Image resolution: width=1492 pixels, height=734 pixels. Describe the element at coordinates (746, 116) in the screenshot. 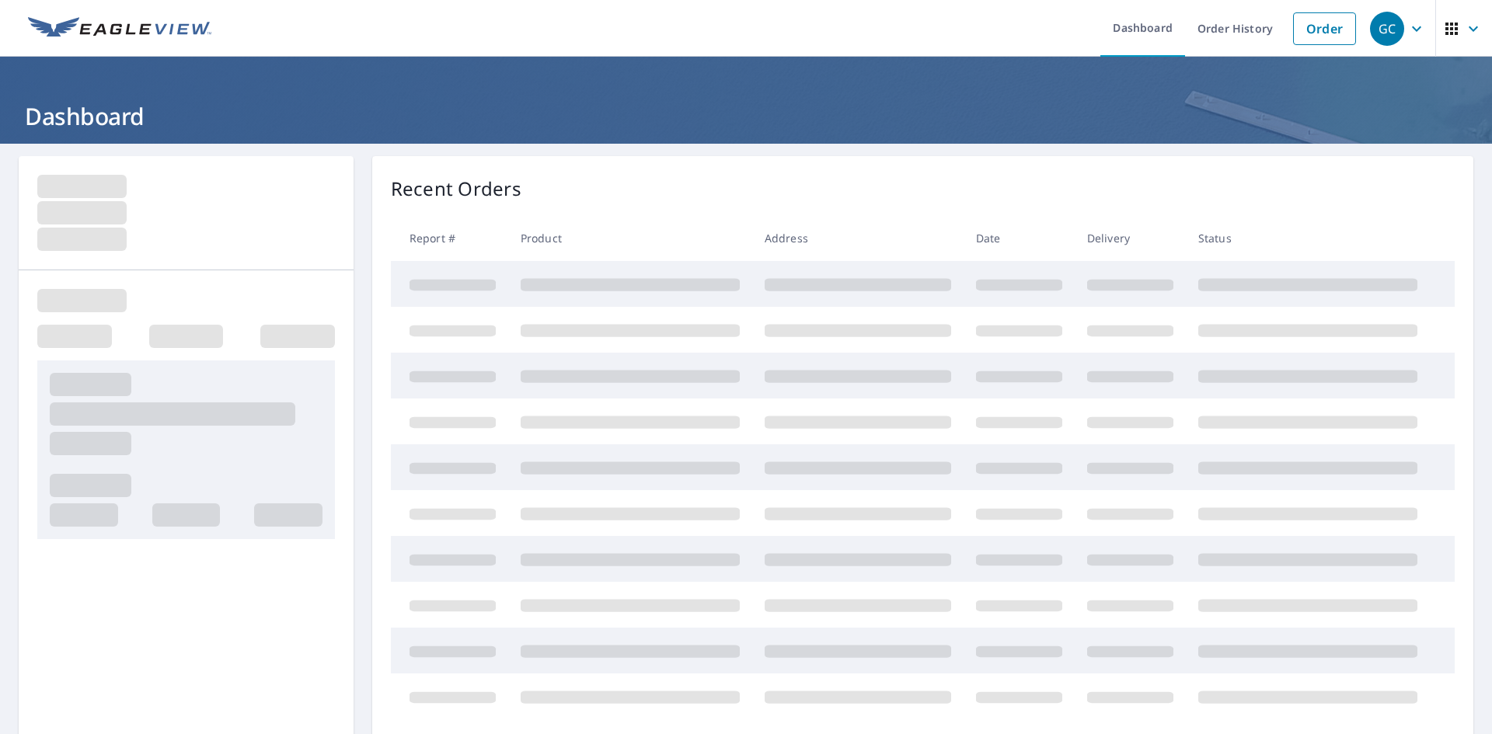

I see `h1: Dashboard` at that location.